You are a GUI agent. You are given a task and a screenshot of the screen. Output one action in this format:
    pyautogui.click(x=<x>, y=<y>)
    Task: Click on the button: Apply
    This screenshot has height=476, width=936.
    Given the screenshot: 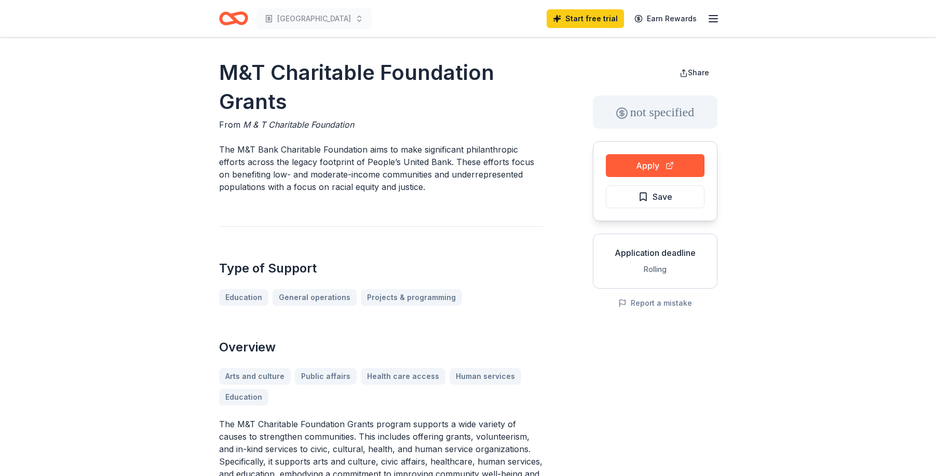 What is the action you would take?
    pyautogui.click(x=655, y=166)
    